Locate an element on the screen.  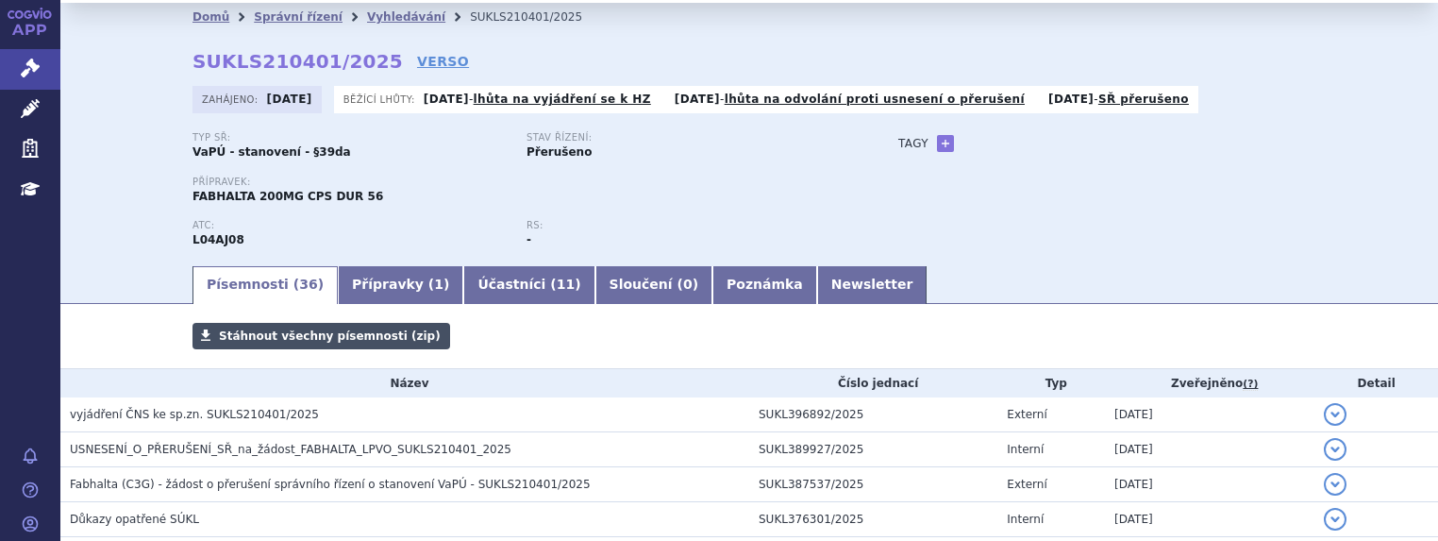
p: Přípravek: is located at coordinates (526, 182).